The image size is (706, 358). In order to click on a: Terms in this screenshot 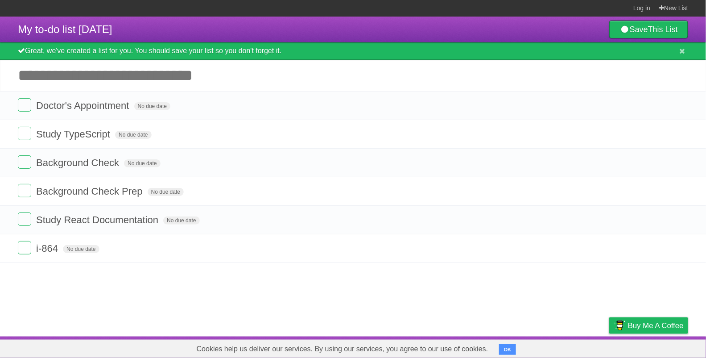, I will do `click(577, 347)`.